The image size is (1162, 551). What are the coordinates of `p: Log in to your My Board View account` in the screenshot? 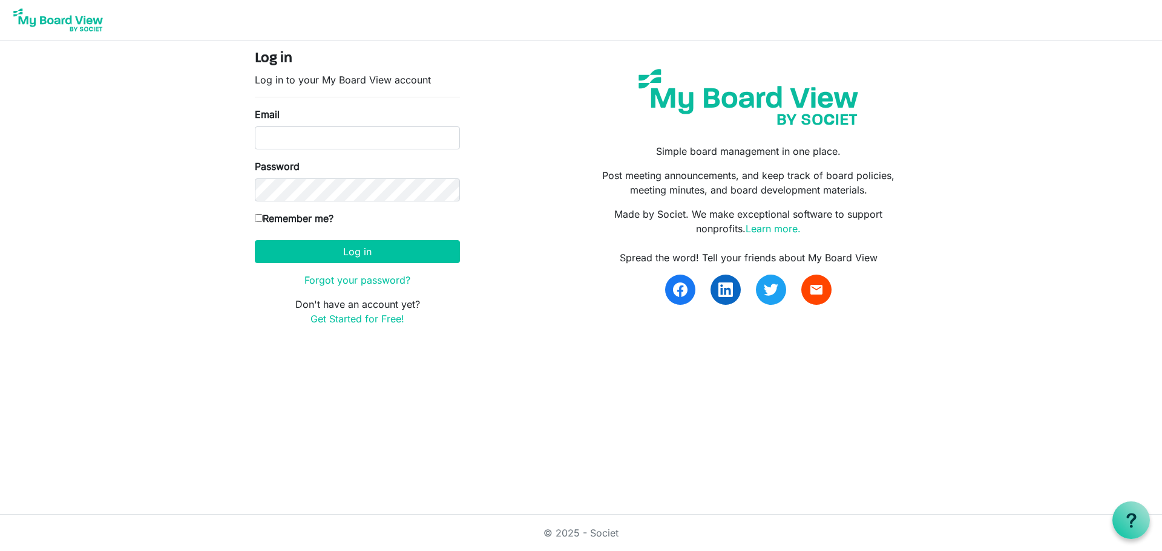 It's located at (357, 80).